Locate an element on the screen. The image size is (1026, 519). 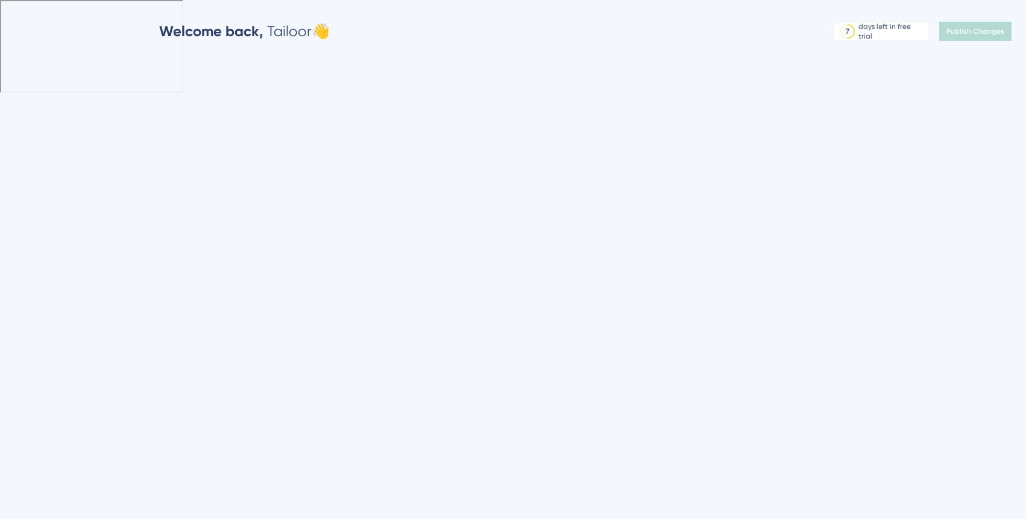
div: 7 is located at coordinates (848, 31).